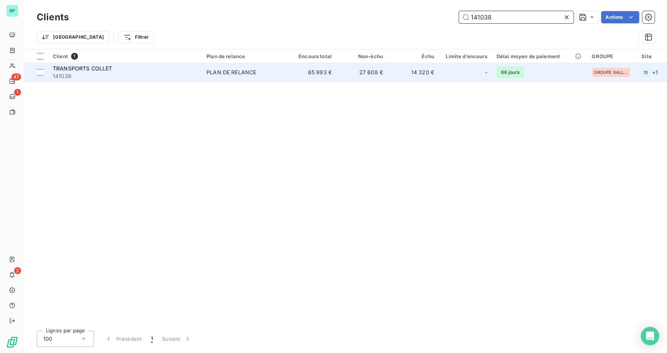 Image resolution: width=667 pixels, height=353 pixels. Describe the element at coordinates (177, 338) in the screenshot. I see `button: Suivant` at that location.